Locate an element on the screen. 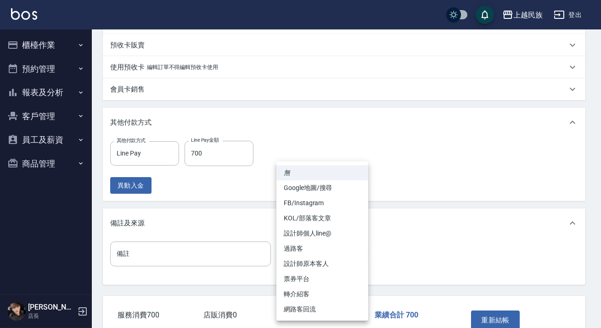 This screenshot has height=328, width=601. li: 設計師原本客人 is located at coordinates (323, 263).